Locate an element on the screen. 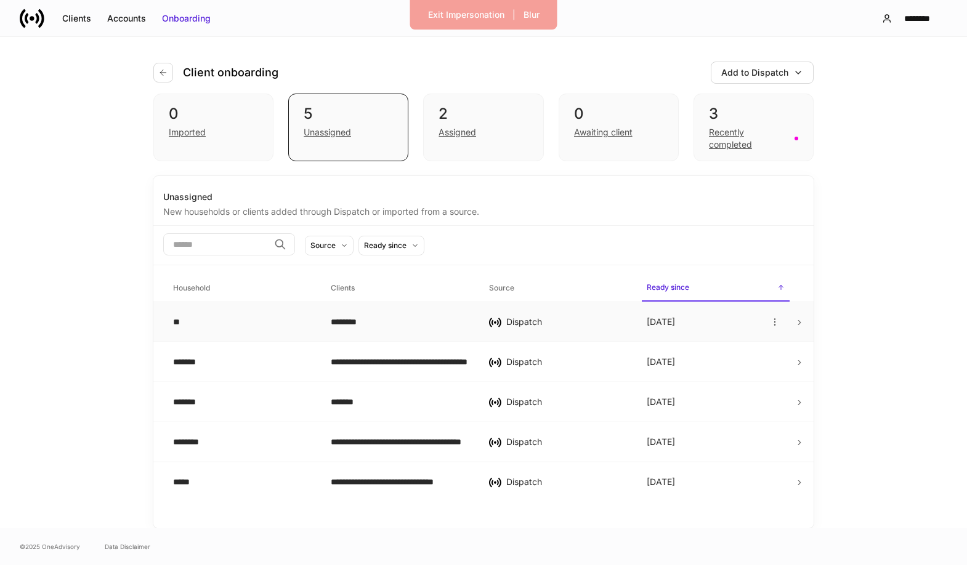  div: Accounts is located at coordinates (126, 18).